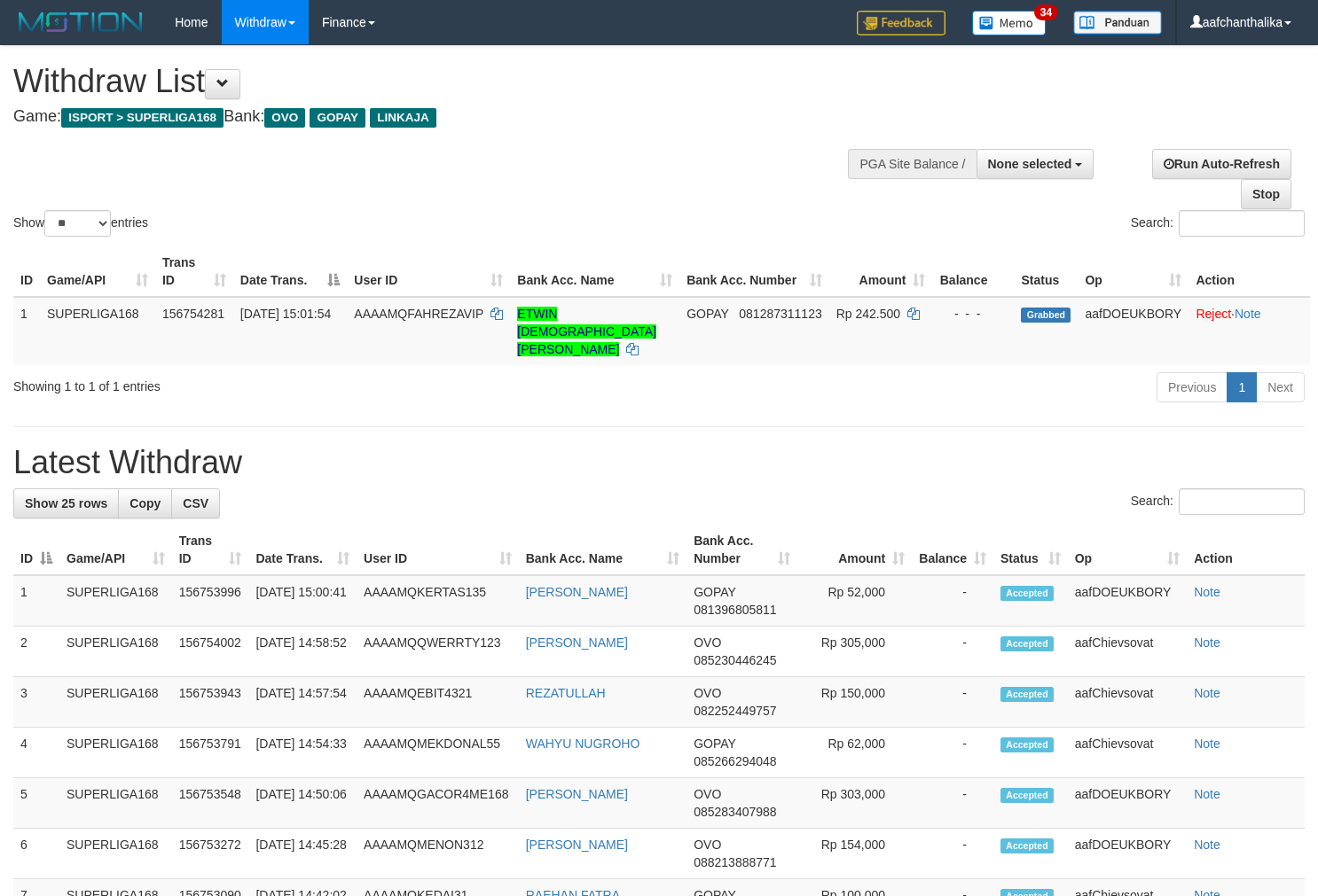 This screenshot has width=1318, height=896. I want to click on span: 34, so click(1045, 12).